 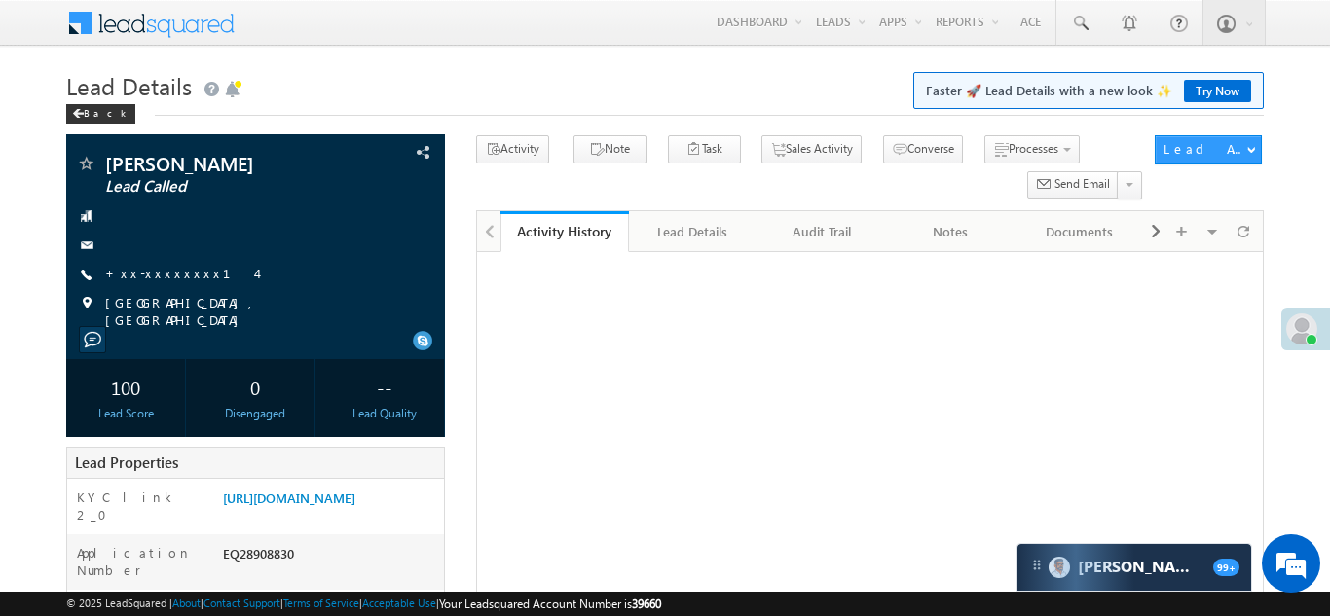 I want to click on label: KYC link 2_0, so click(x=140, y=506).